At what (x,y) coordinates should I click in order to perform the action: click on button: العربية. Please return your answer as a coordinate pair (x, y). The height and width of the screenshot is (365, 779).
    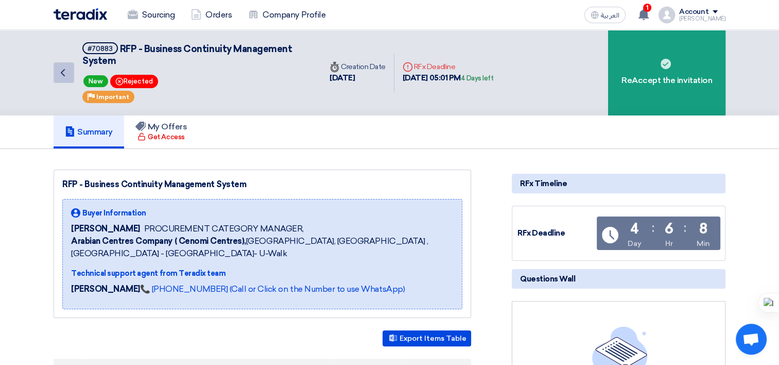
    Looking at the image, I should click on (605, 15).